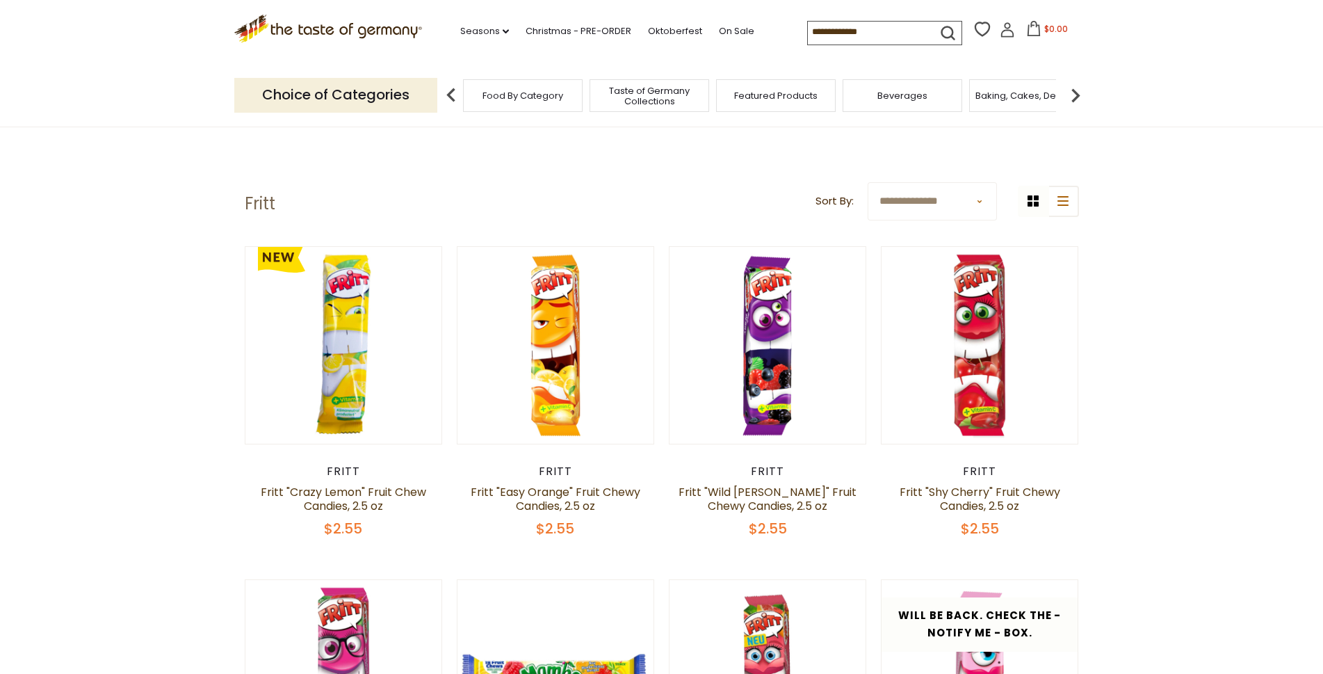 The image size is (1323, 674). Describe the element at coordinates (980, 499) in the screenshot. I see `a: Fritt "Shy Cherry" Fruit Chewy Candies, 2.5 oz` at that location.